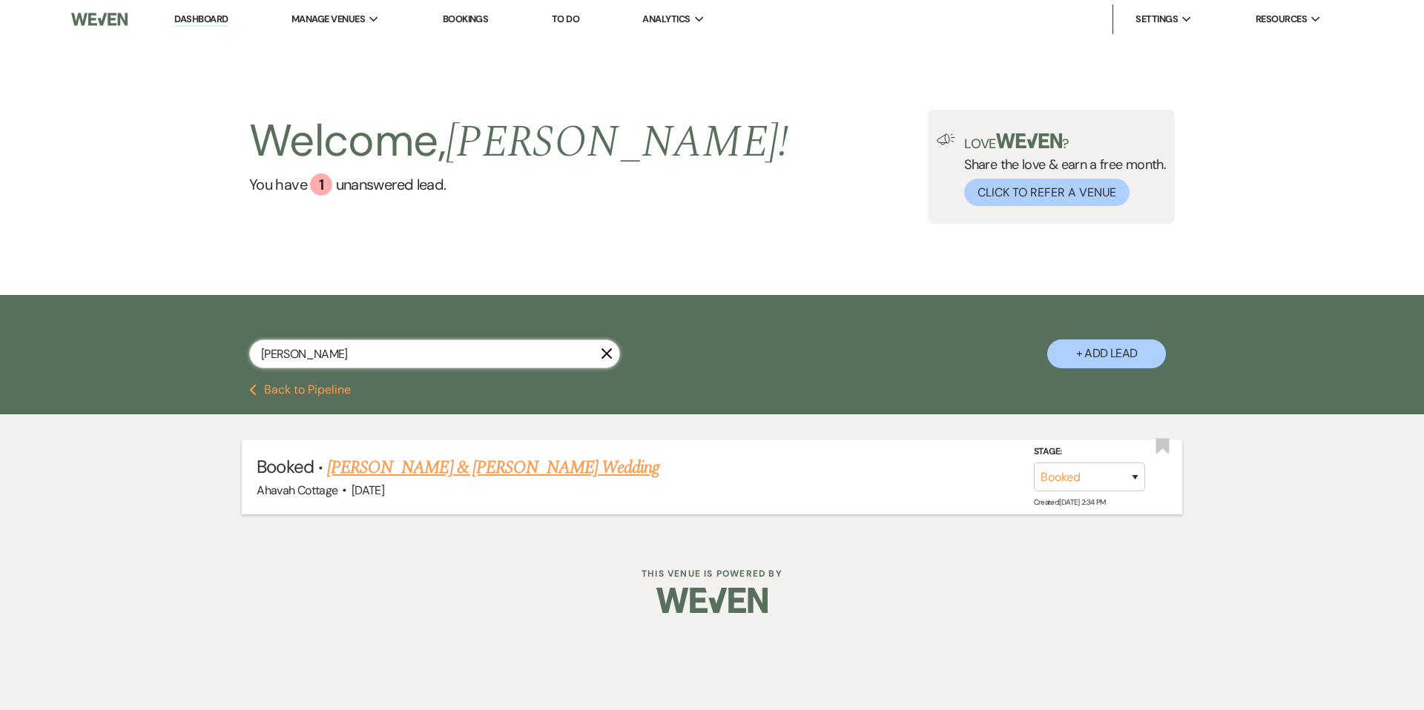 The image size is (1424, 710). Describe the element at coordinates (1089, 452) in the screenshot. I see `label: Stage:` at that location.